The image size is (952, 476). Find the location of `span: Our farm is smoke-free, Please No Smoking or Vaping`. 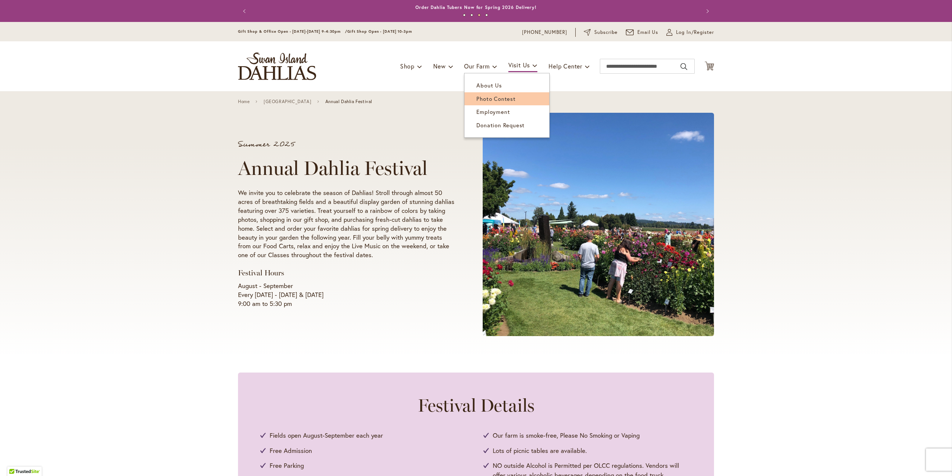

span: Our farm is smoke-free, Please No Smoking or Vaping is located at coordinates (566, 435).